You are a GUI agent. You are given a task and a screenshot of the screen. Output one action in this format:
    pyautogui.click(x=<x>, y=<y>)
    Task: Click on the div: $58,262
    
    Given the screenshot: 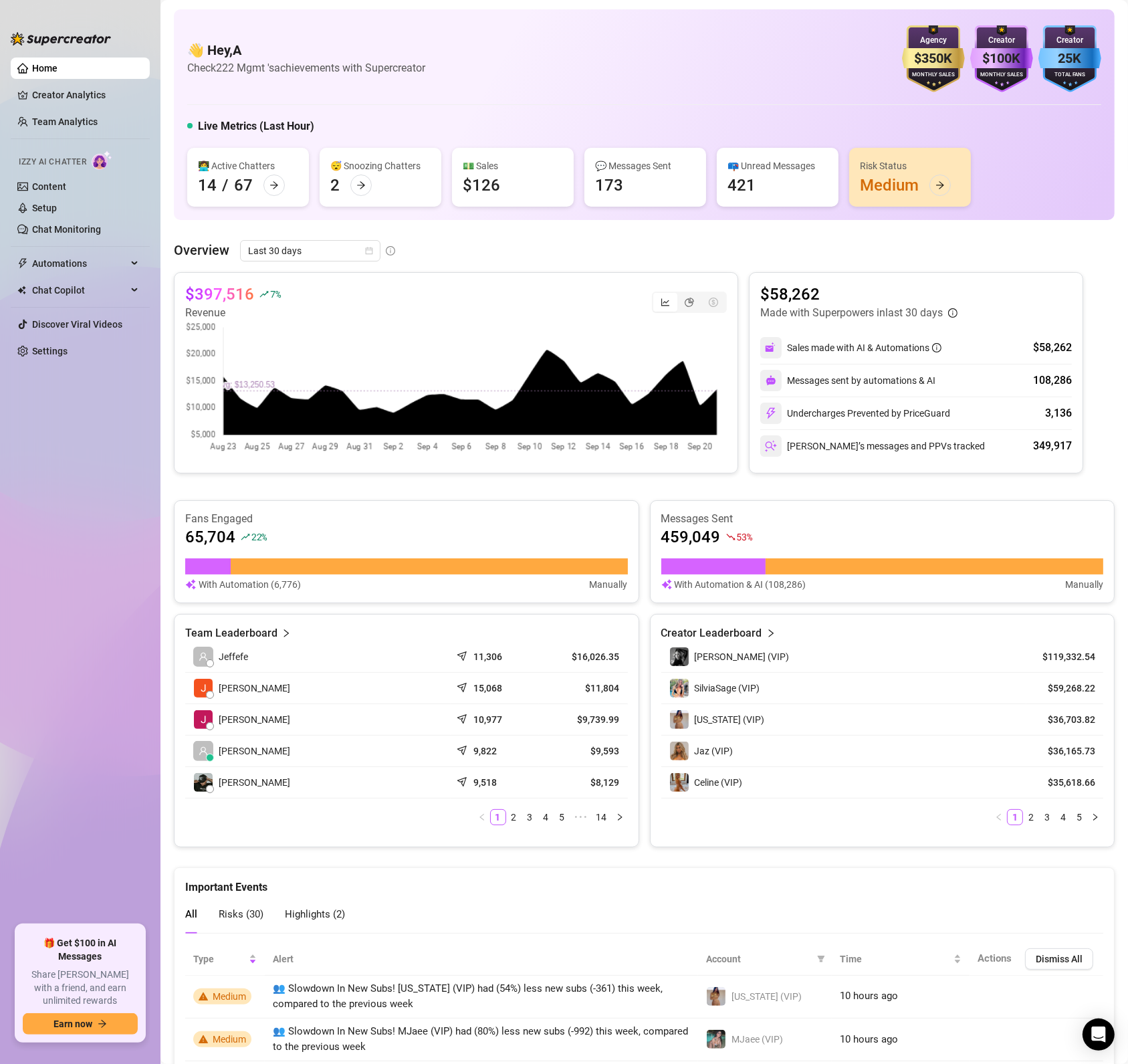 What is the action you would take?
    pyautogui.click(x=1053, y=348)
    